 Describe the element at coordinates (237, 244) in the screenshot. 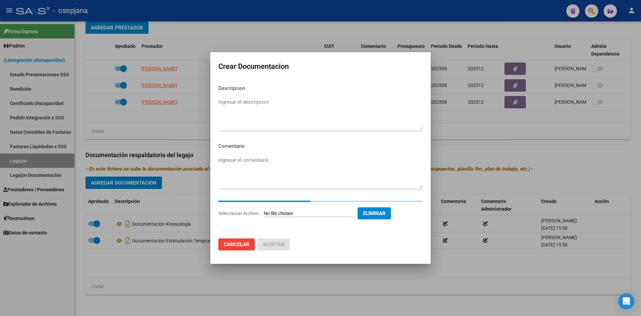

I see `span: Cancelar` at that location.